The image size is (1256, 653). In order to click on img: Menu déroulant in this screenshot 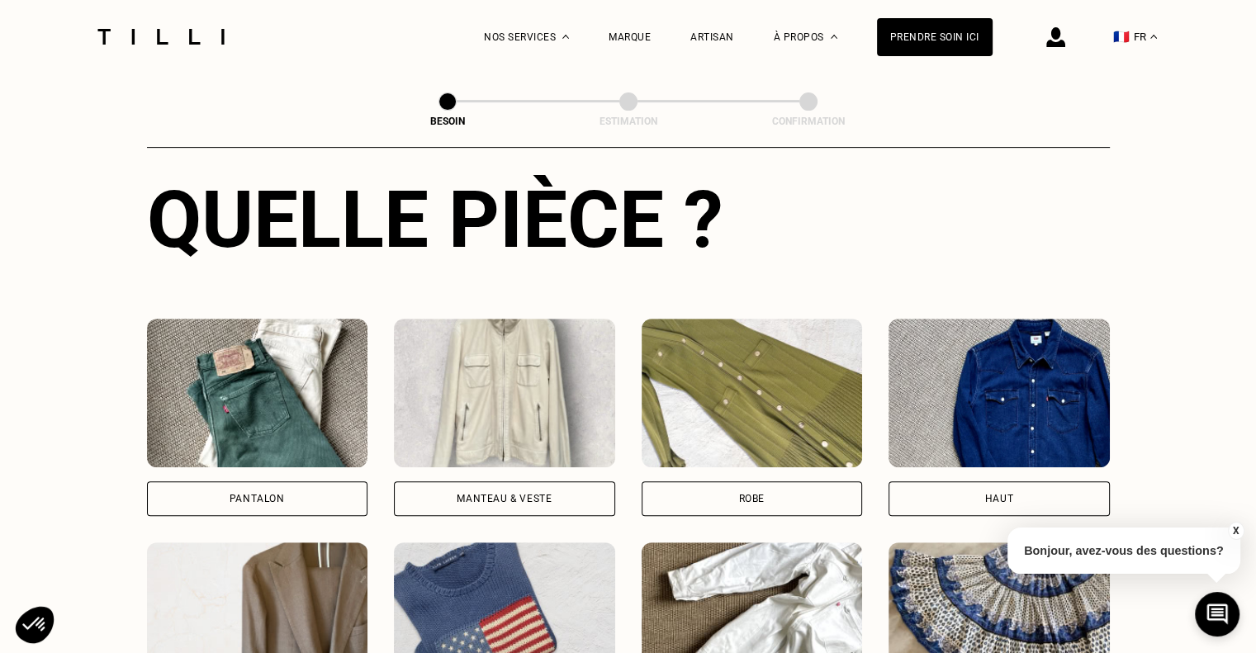, I will do `click(566, 36)`.